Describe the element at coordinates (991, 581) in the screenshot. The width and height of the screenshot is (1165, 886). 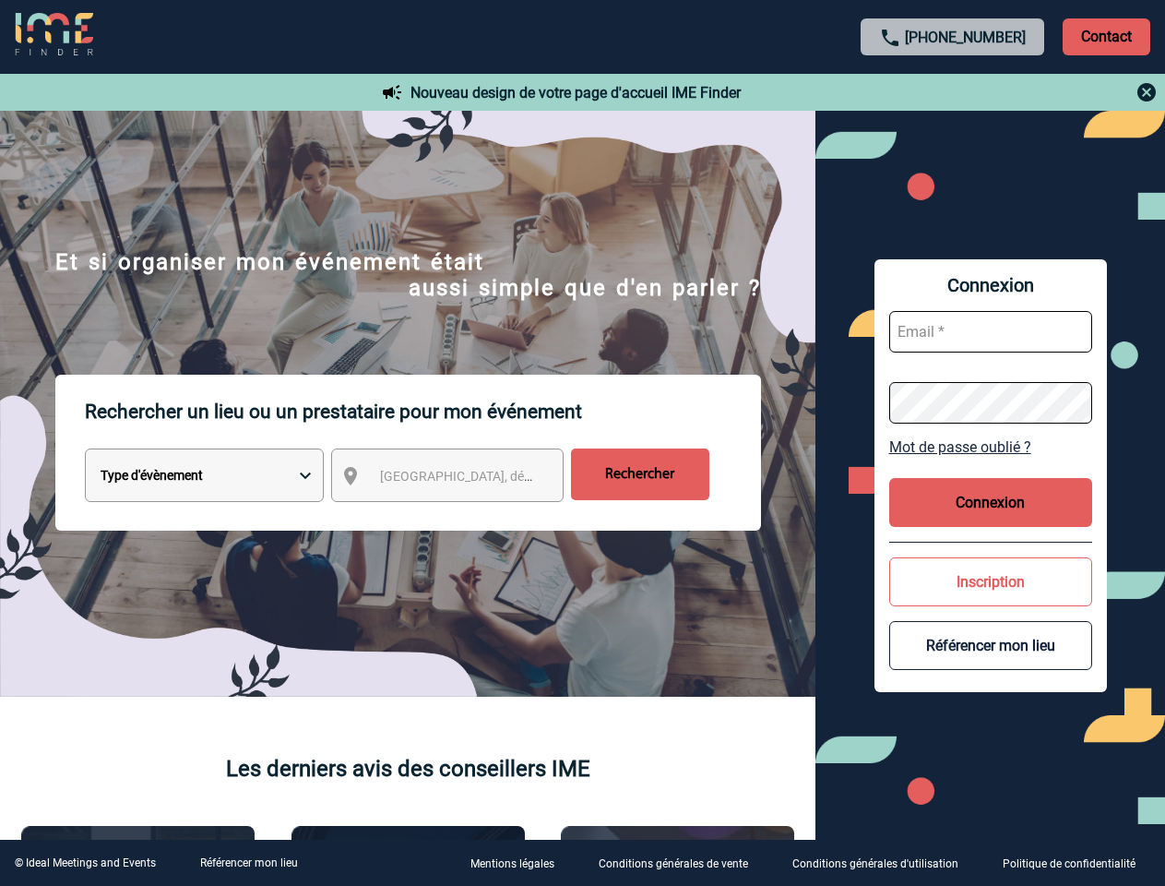
I see `button: Inscription` at that location.